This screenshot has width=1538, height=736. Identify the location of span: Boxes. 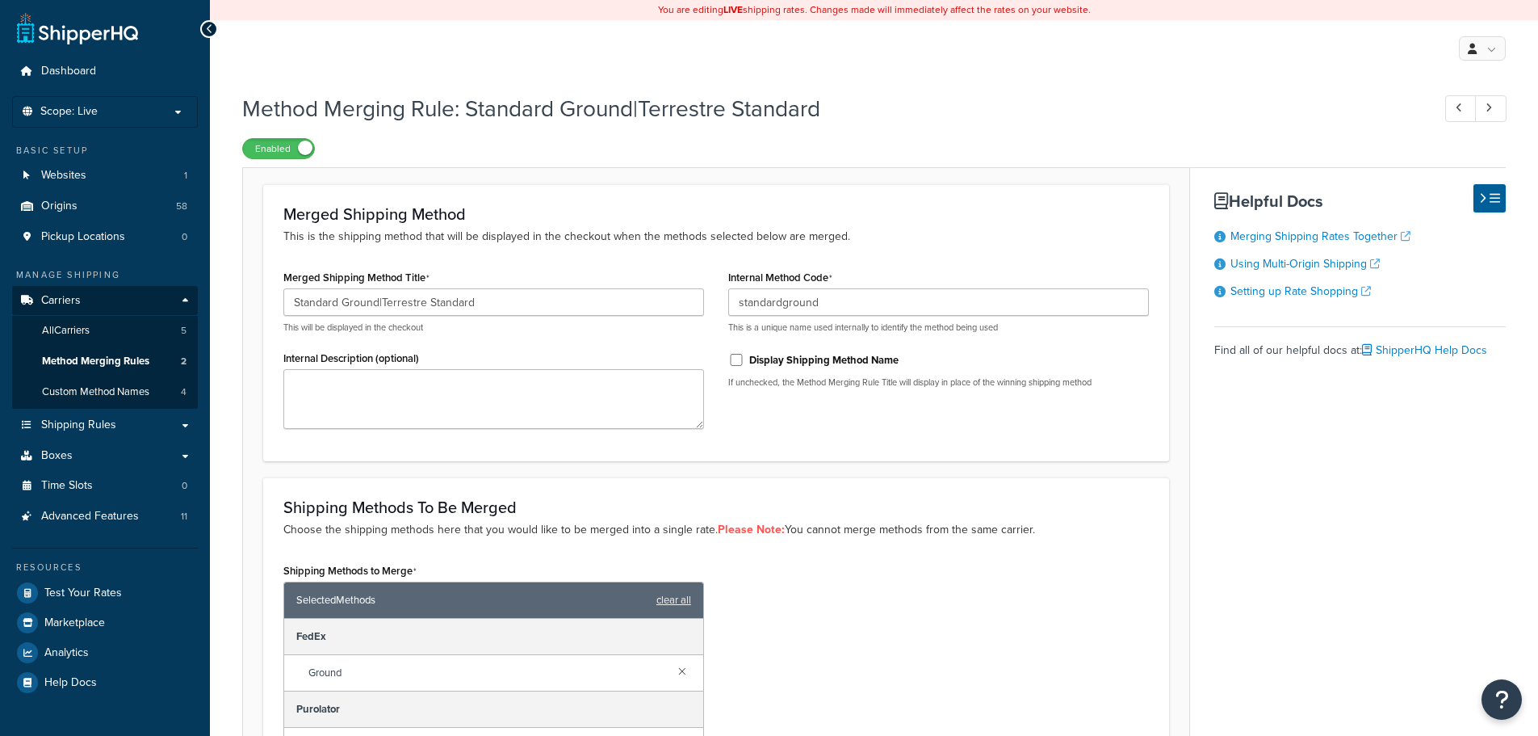
(57, 455).